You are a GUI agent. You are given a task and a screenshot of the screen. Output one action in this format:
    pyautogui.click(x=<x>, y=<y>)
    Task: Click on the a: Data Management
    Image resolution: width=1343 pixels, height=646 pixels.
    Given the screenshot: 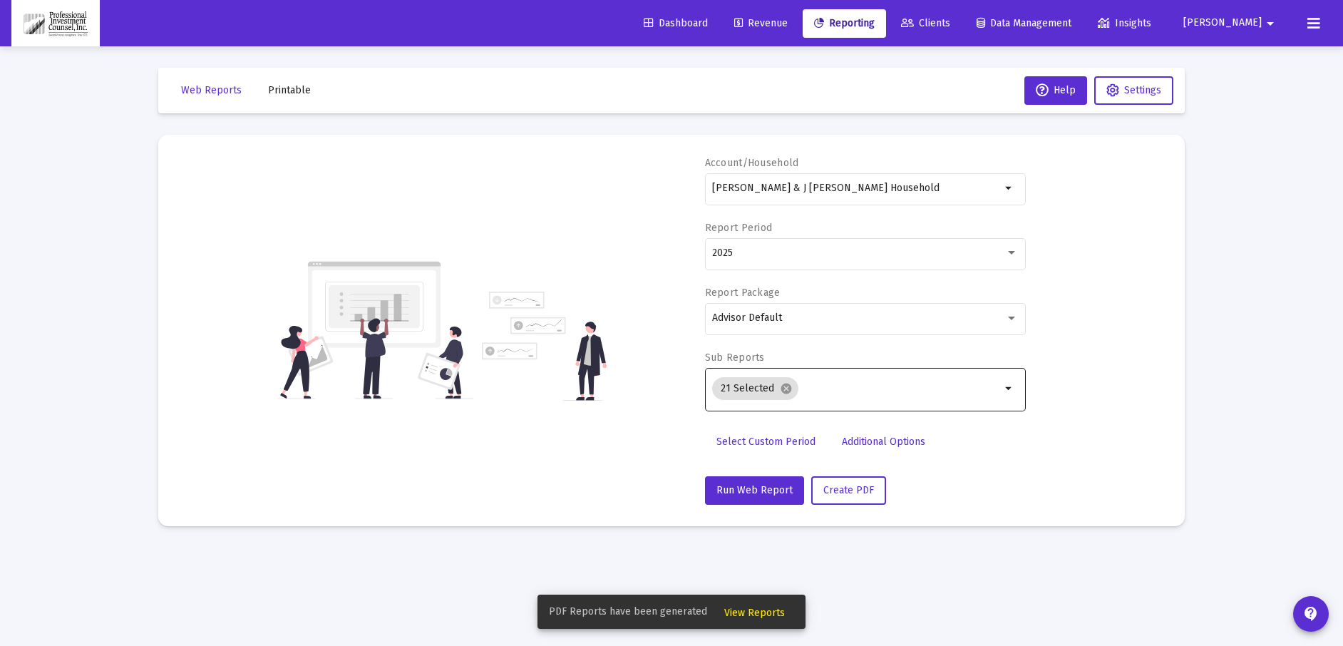 What is the action you would take?
    pyautogui.click(x=1024, y=24)
    